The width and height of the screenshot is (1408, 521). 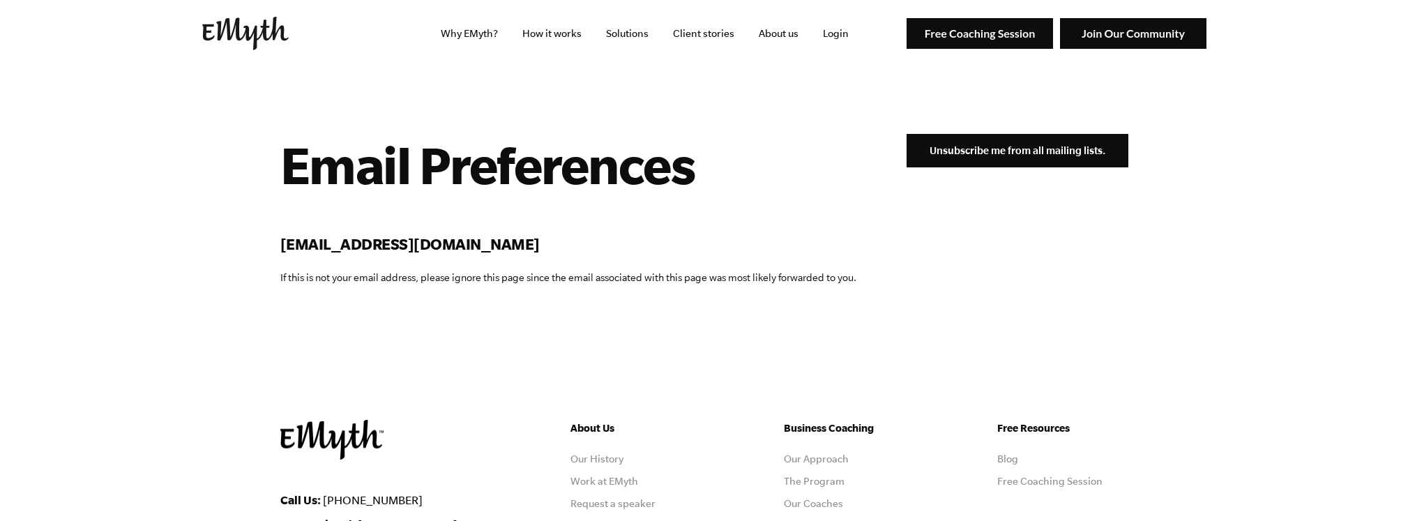 What do you see at coordinates (850, 428) in the screenshot?
I see `h5: Business Coaching` at bounding box center [850, 428].